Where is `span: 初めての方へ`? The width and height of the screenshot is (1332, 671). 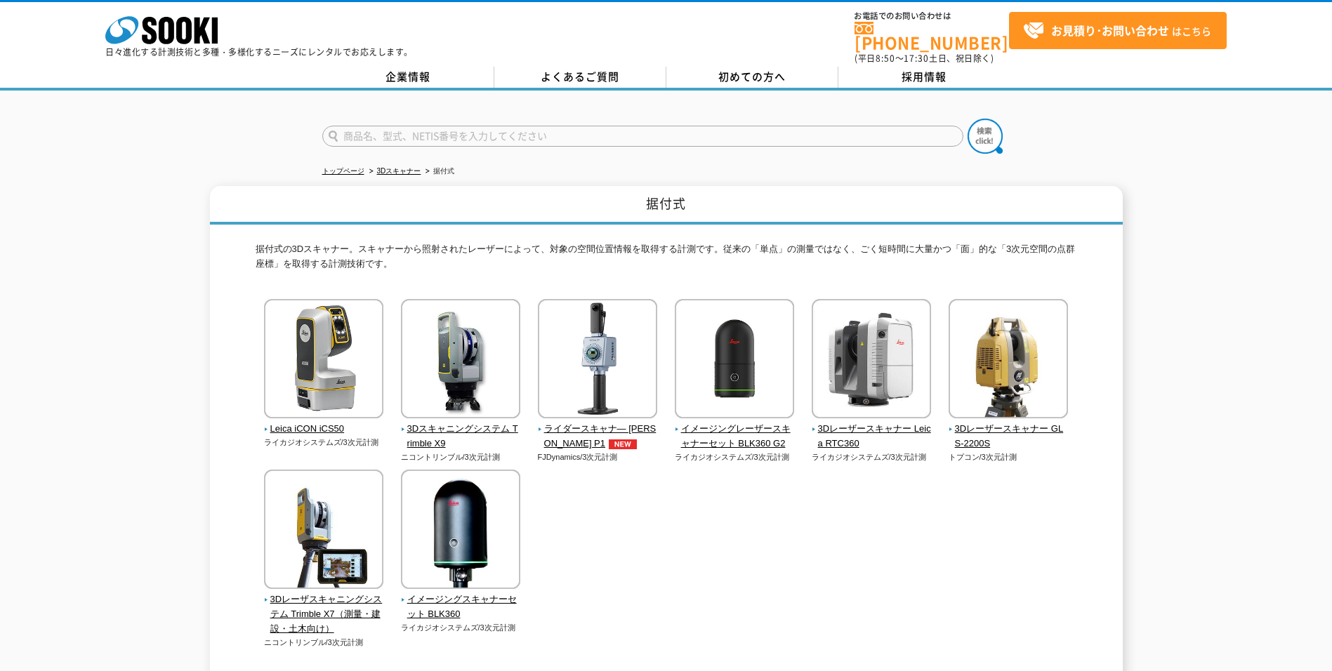 span: 初めての方へ is located at coordinates (752, 77).